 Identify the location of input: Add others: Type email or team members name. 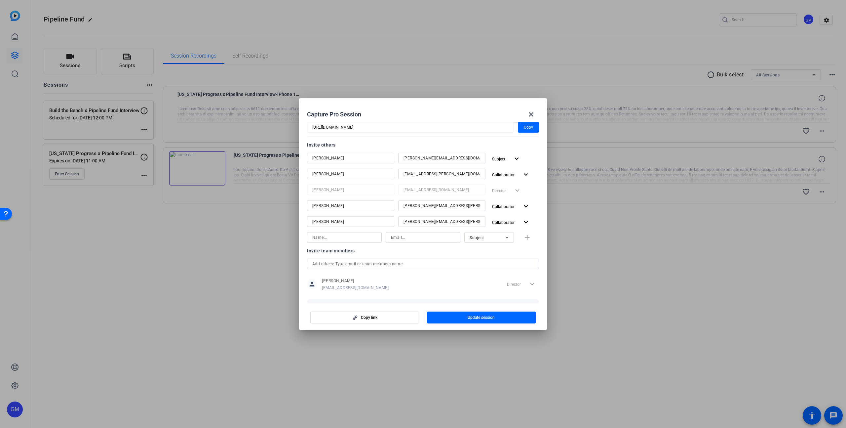
(423, 264).